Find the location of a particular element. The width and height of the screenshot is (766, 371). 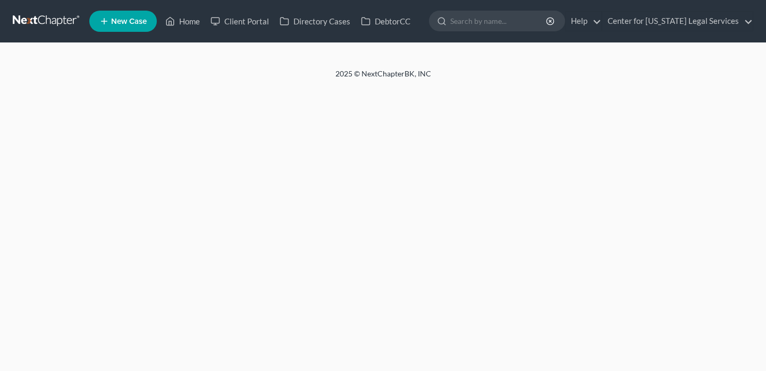

span: New Case is located at coordinates (129, 21).